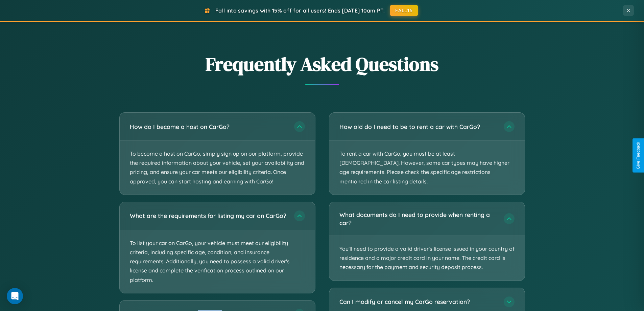  What do you see at coordinates (418, 301) in the screenshot?
I see `h3: Can I modify or cancel my CarGo reservation?` at bounding box center [418, 301].